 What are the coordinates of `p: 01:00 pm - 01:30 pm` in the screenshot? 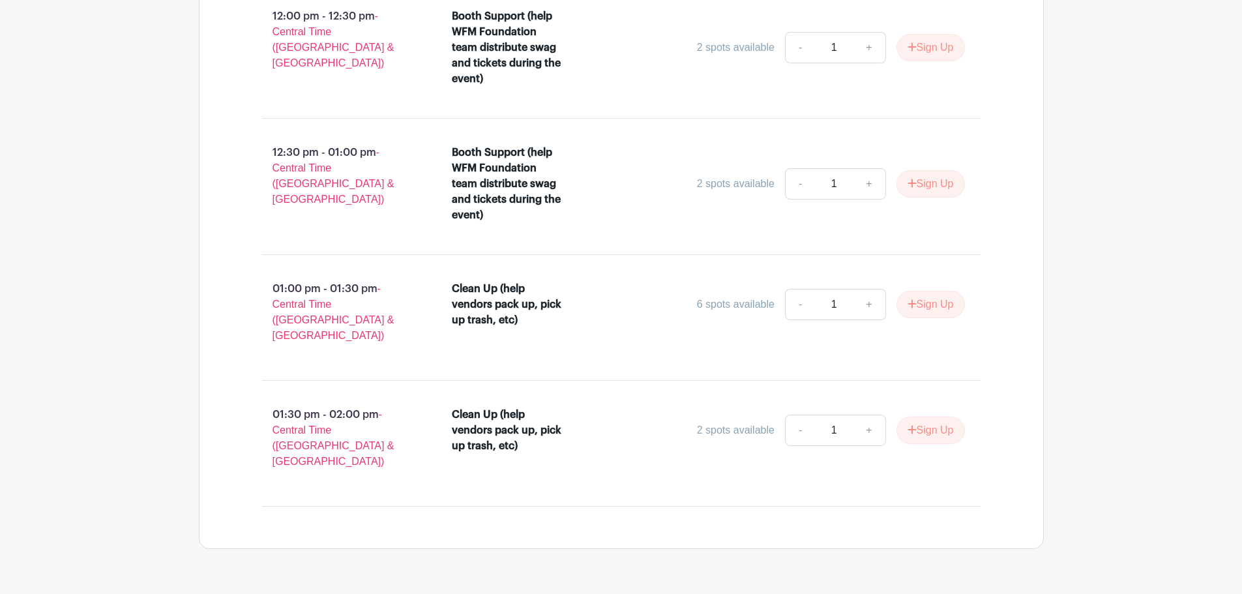 It's located at (336, 312).